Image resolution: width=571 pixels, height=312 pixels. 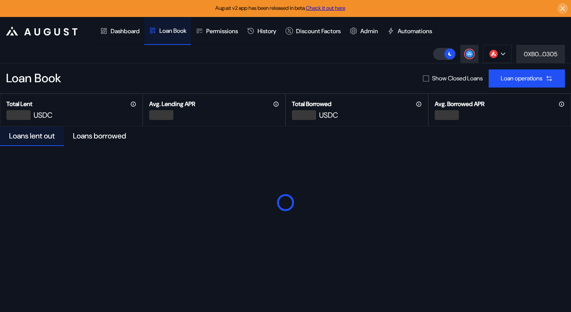 What do you see at coordinates (217, 31) in the screenshot?
I see `a: Permissions` at bounding box center [217, 31].